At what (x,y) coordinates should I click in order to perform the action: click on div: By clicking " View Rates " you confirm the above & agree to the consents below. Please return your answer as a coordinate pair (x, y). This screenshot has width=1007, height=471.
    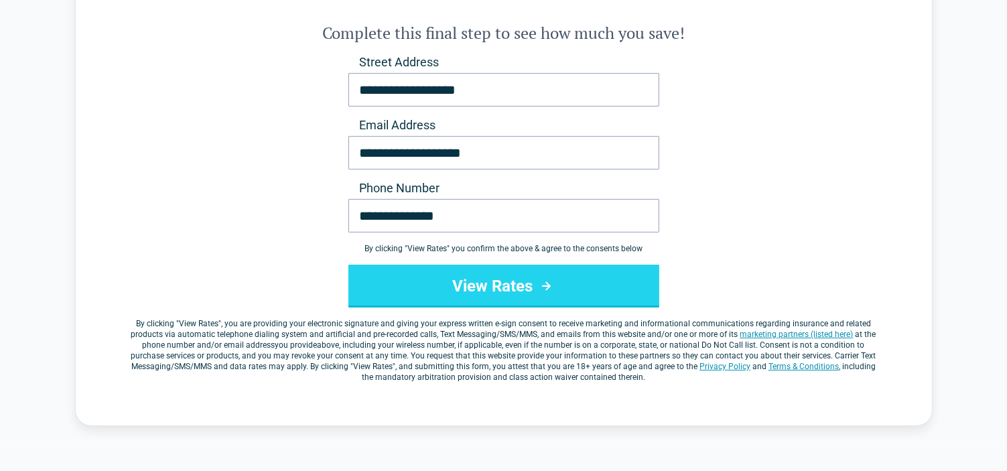
    Looking at the image, I should click on (504, 249).